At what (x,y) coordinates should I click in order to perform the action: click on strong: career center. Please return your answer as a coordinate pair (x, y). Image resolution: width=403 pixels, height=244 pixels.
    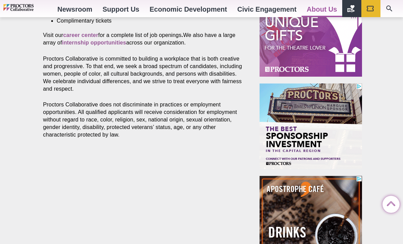
    Looking at the image, I should click on (81, 35).